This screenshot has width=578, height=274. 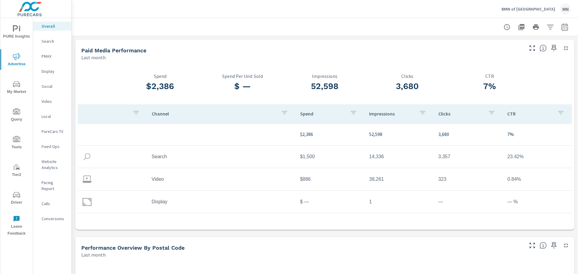 What do you see at coordinates (52, 41) in the screenshot?
I see `div: Search` at bounding box center [52, 41].